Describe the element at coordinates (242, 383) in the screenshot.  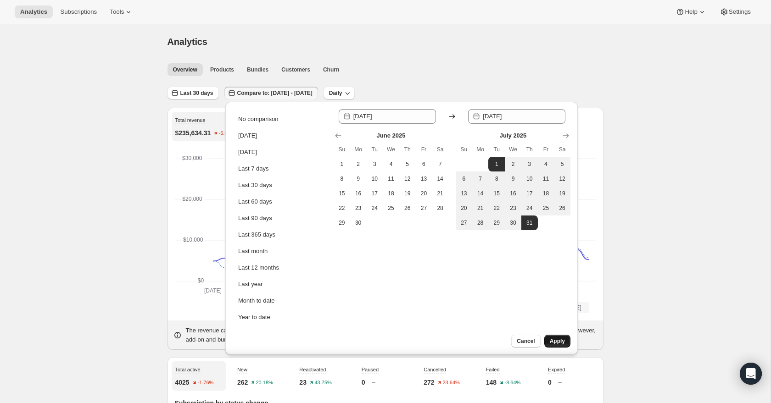
I see `p: 262` at that location.